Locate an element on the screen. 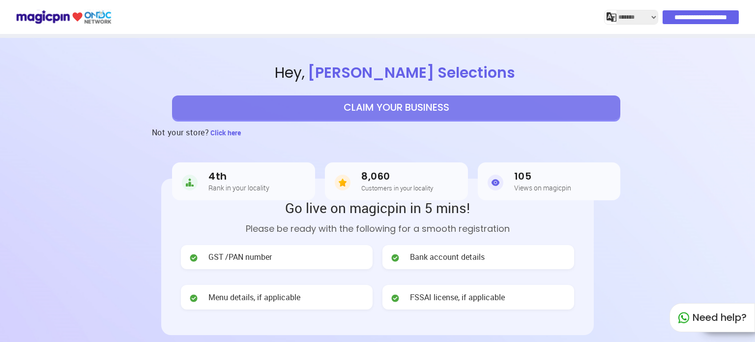  h5: Views on magicpin is located at coordinates (542, 187).